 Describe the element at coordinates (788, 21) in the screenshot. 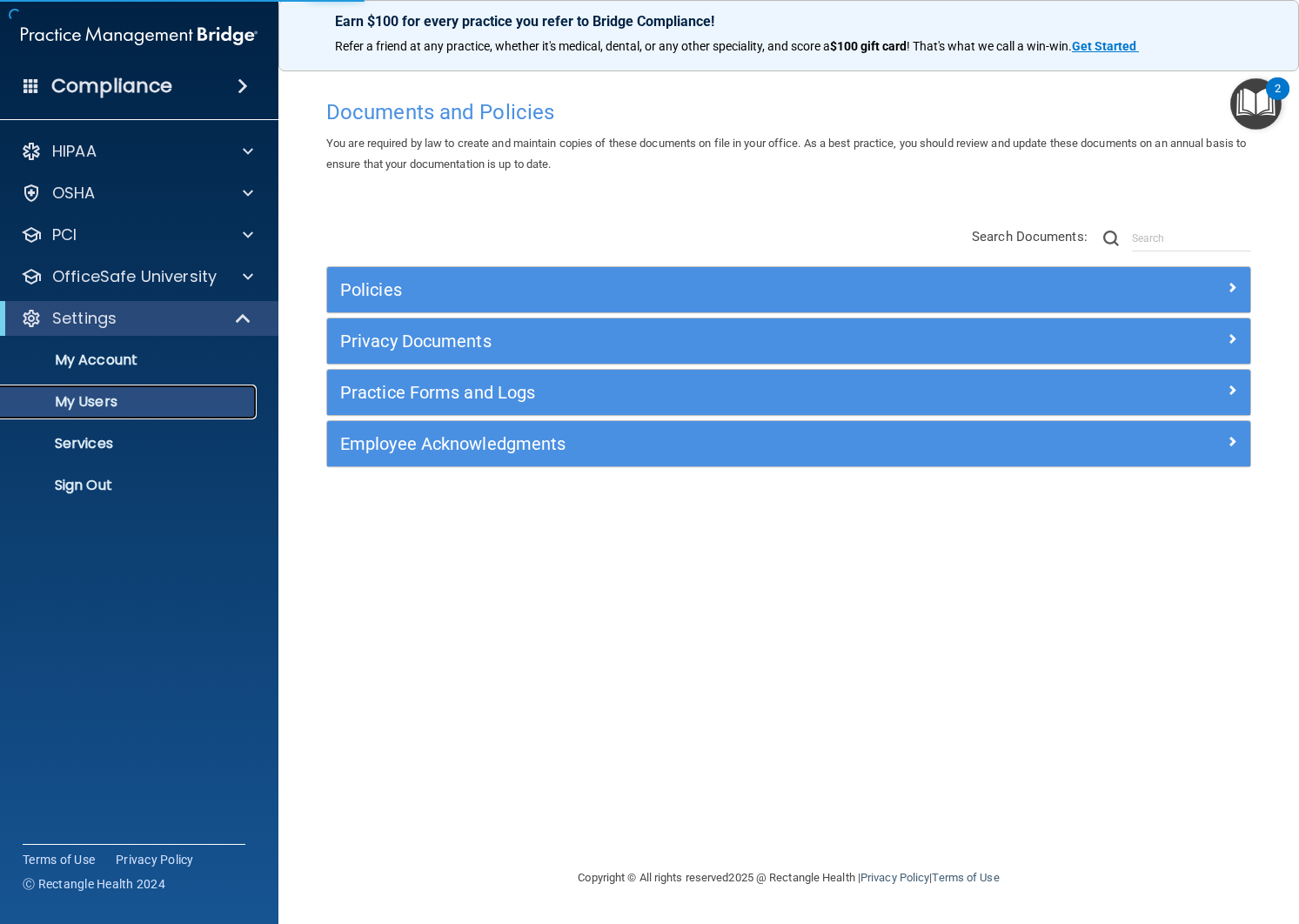

I see `p: Earn $100 for every practice you refer to Bridge Compliance!` at that location.